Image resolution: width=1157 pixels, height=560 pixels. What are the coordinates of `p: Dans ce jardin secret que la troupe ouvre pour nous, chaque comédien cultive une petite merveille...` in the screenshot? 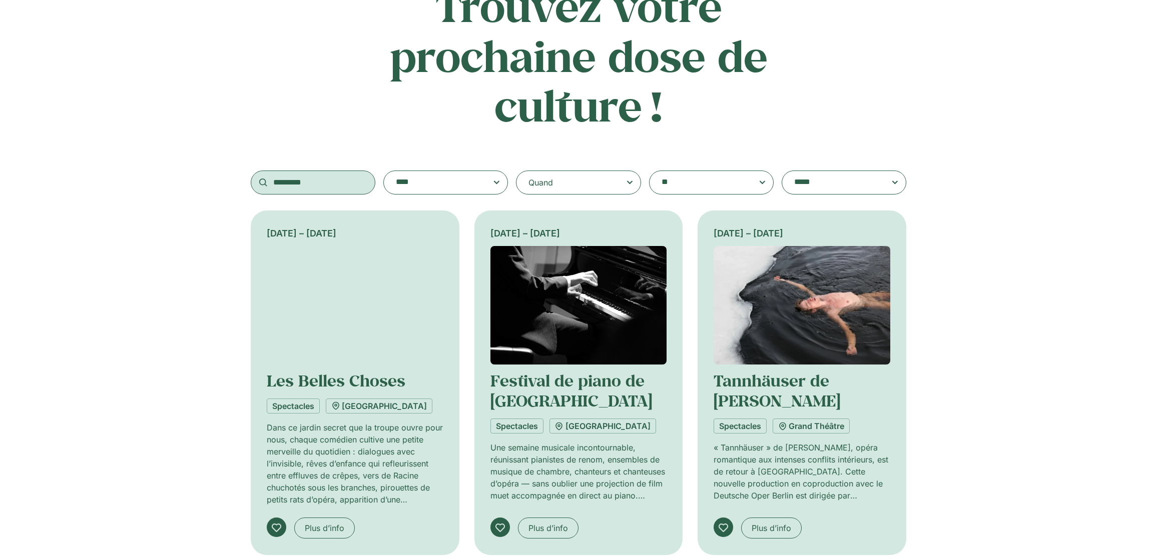 It's located at (355, 464).